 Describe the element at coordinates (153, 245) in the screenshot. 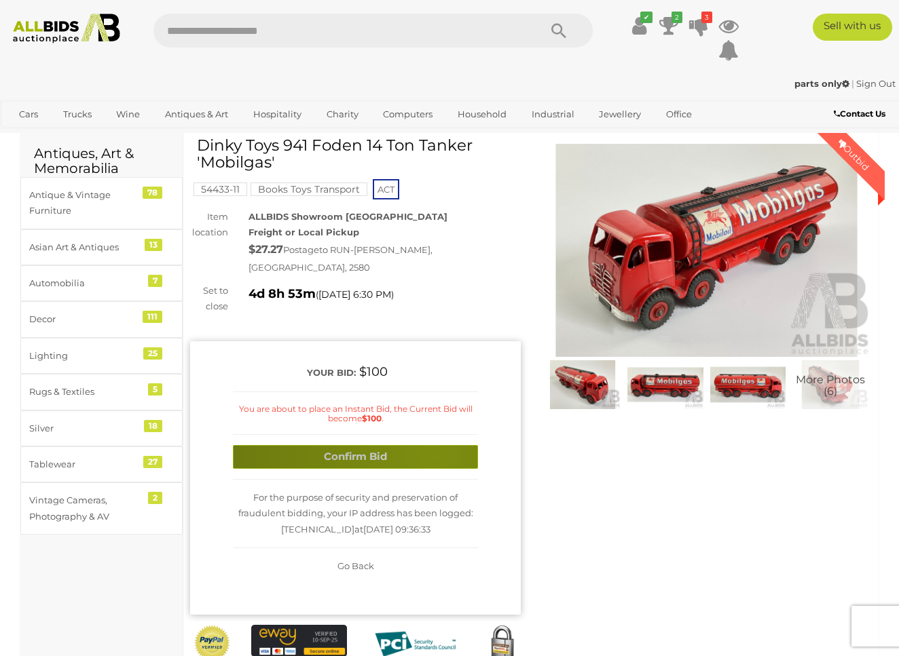

I see `div: 13` at that location.